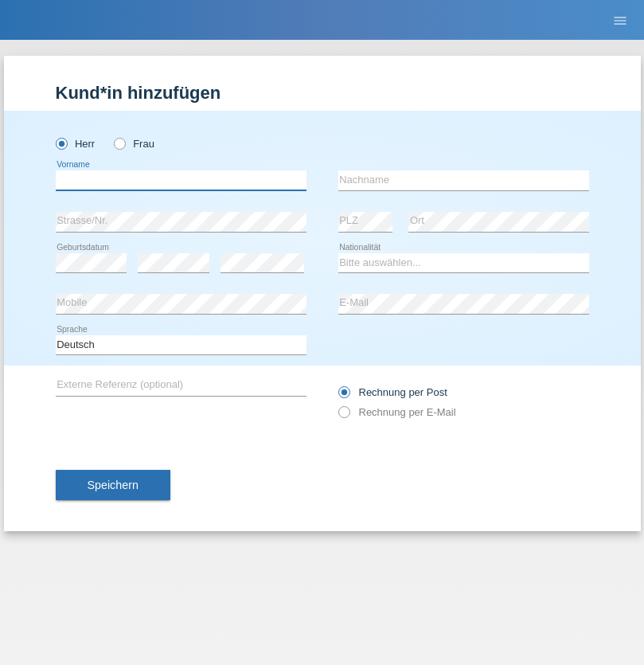 Image resolution: width=644 pixels, height=665 pixels. I want to click on input: Herr, so click(61, 143).